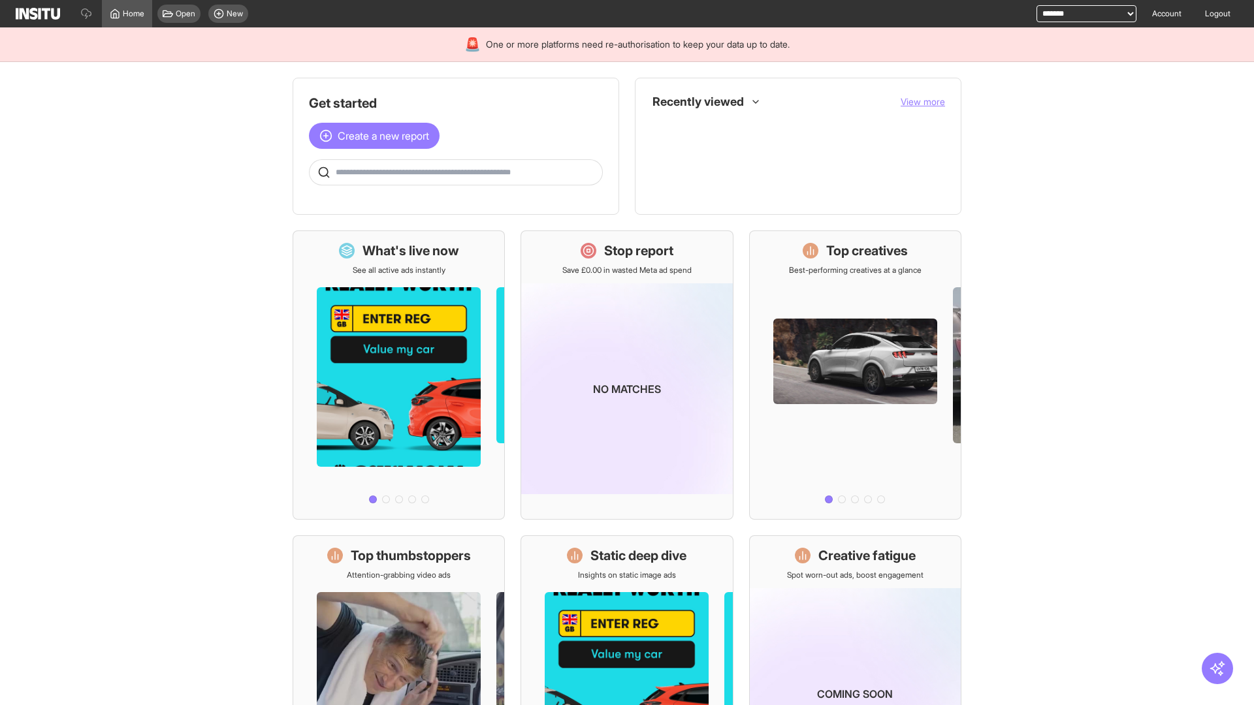 Image resolution: width=1254 pixels, height=705 pixels. Describe the element at coordinates (411, 556) in the screenshot. I see `h1: Top thumbstoppers` at that location.